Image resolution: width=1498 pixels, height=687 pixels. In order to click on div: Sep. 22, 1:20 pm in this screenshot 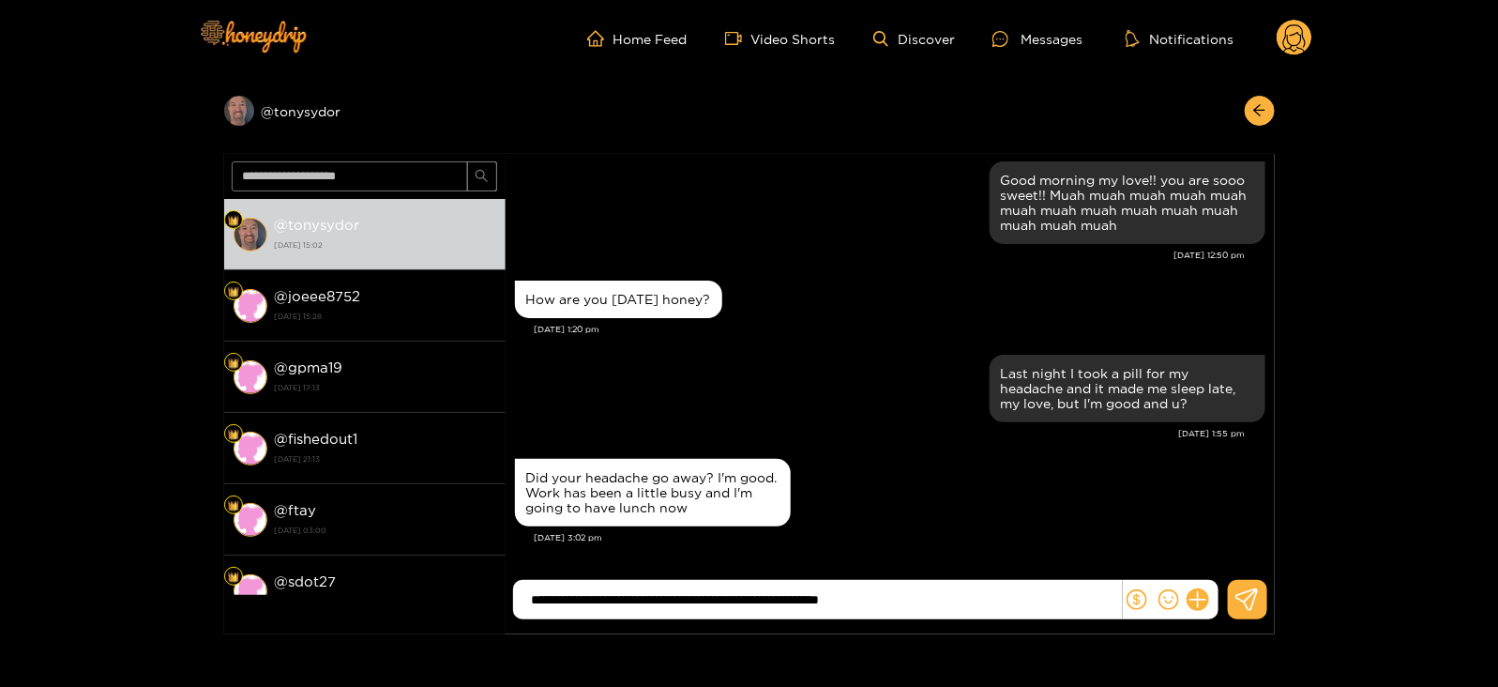, I will do `click(618, 299)`.